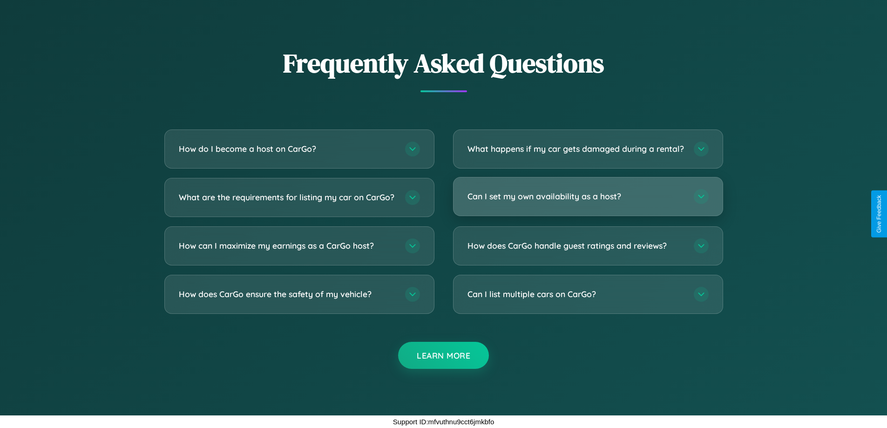 The width and height of the screenshot is (887, 428). Describe the element at coordinates (576, 196) in the screenshot. I see `h3: Can I set my own availability as a host?` at that location.